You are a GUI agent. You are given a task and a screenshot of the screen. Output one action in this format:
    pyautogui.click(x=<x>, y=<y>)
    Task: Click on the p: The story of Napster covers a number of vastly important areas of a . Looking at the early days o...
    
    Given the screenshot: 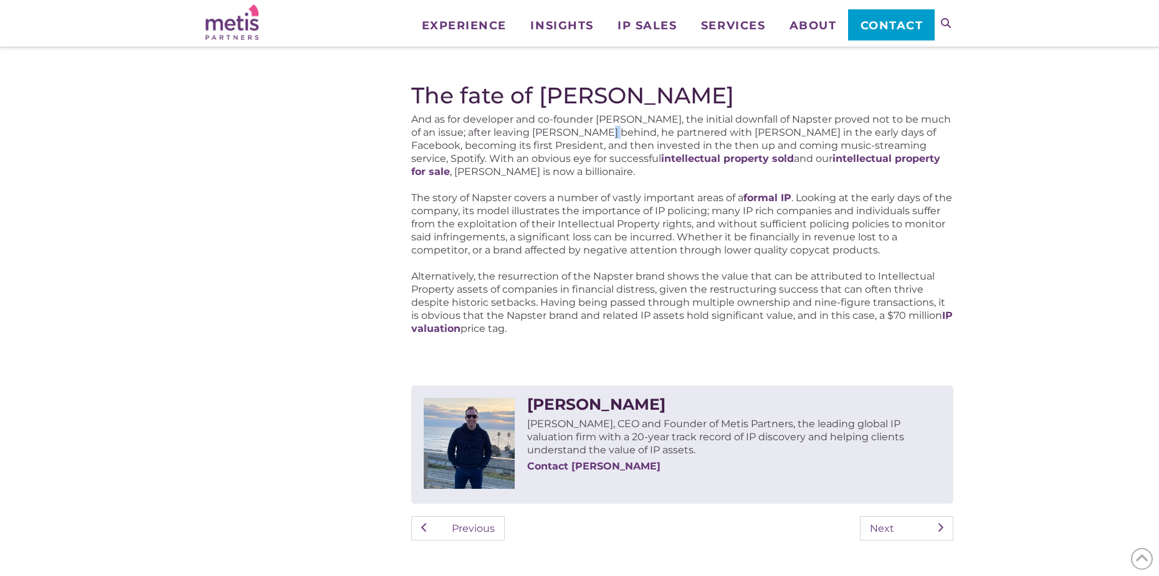 What is the action you would take?
    pyautogui.click(x=682, y=224)
    